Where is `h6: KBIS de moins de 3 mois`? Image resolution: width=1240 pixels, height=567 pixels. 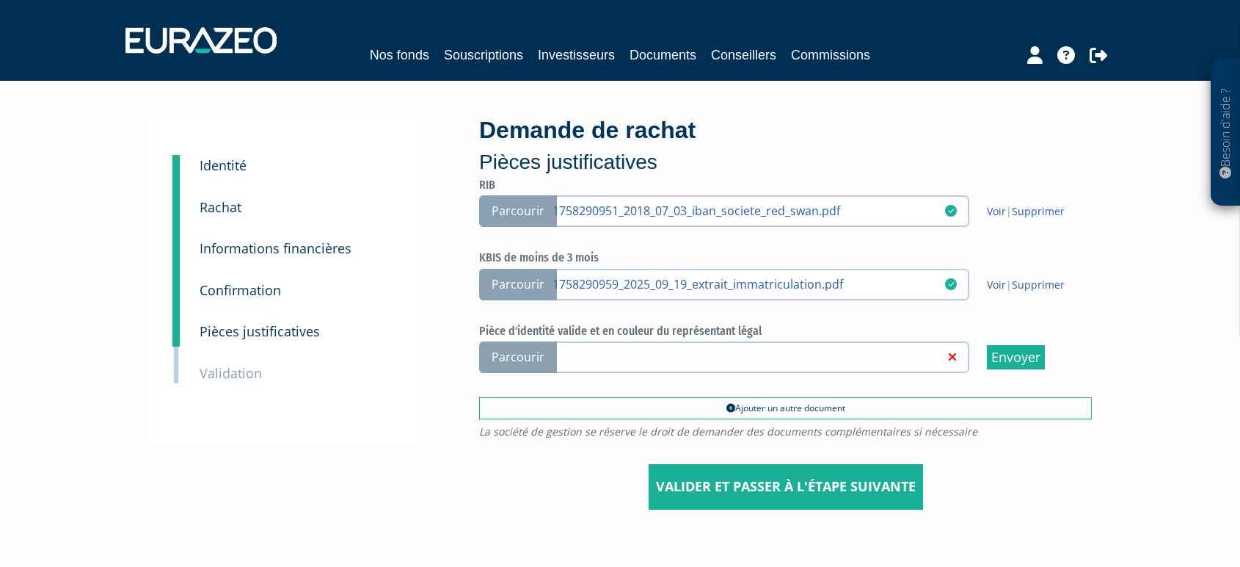 h6: KBIS de moins de 3 mois is located at coordinates (785, 258).